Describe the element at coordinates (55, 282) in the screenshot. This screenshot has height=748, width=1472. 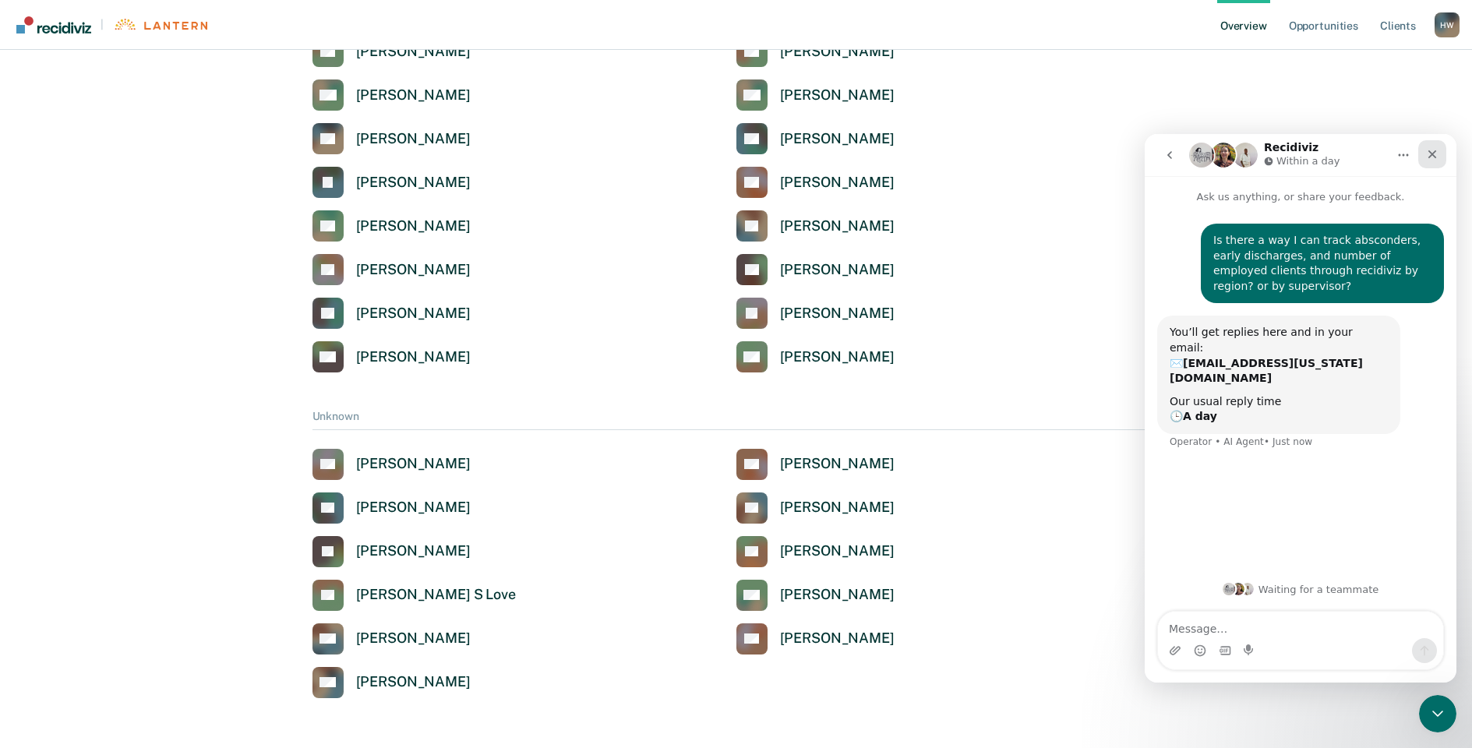
I see `b: A day` at that location.